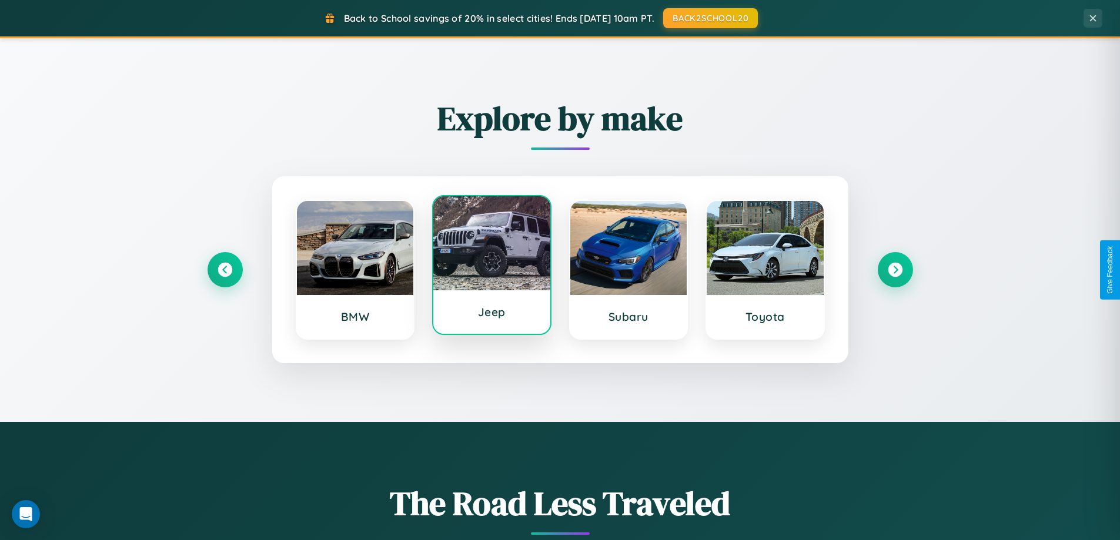 This screenshot has width=1120, height=540. What do you see at coordinates (710, 18) in the screenshot?
I see `button: BACK2SCHOOL20` at bounding box center [710, 18].